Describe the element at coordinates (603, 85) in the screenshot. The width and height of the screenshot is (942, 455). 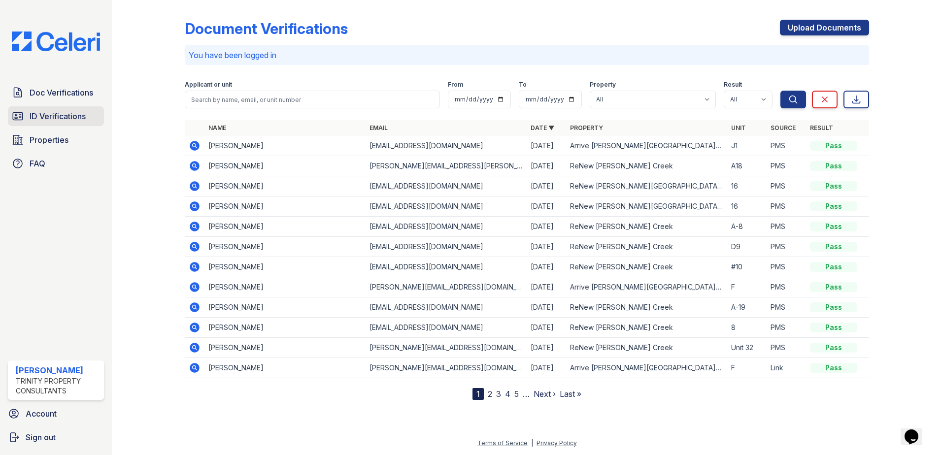
I see `label: Property` at that location.